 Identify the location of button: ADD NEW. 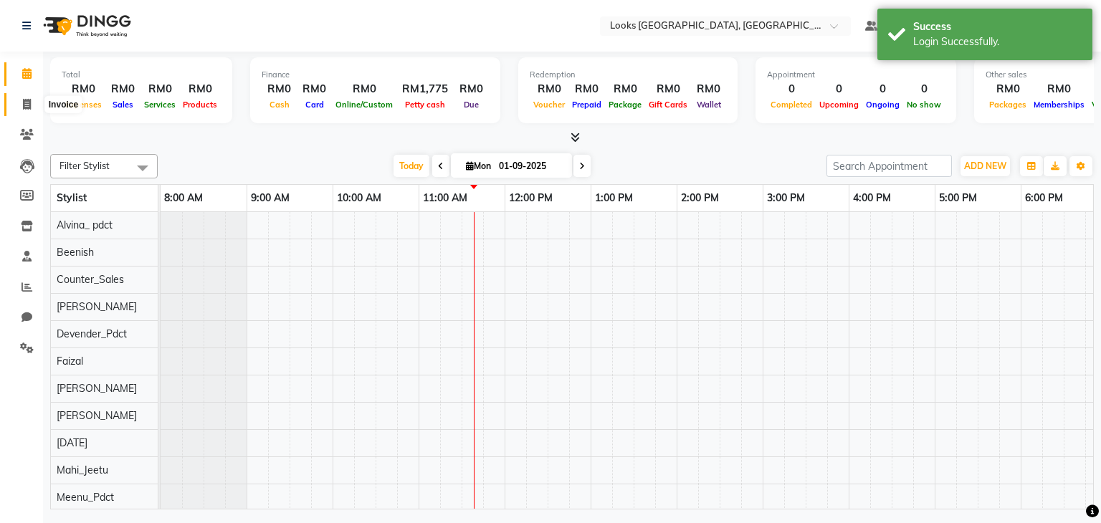
(985, 166).